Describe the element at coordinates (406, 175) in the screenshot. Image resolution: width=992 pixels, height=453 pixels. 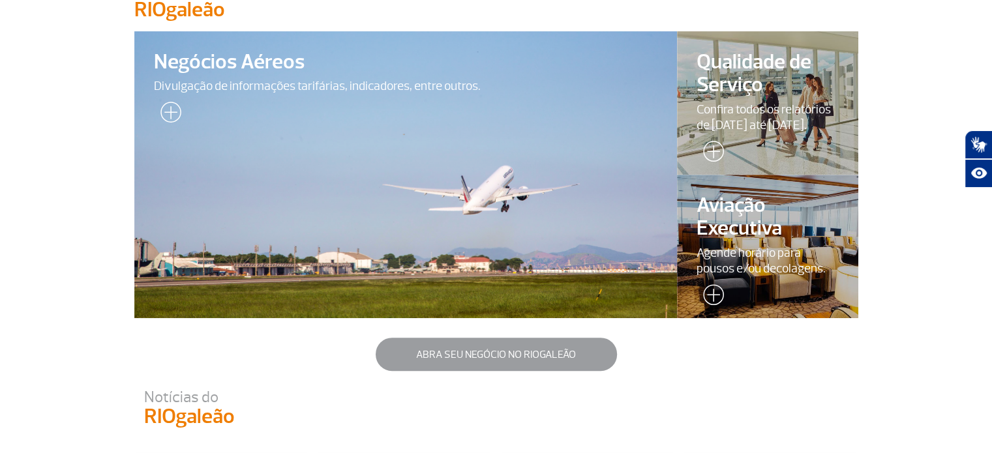
I see `a: Negócios AéreosDivulgação de informações tarifárias, indicadores, entre outros.` at that location.